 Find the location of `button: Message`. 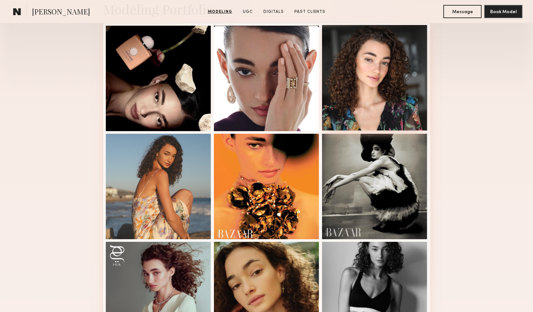

button: Message is located at coordinates (462, 12).